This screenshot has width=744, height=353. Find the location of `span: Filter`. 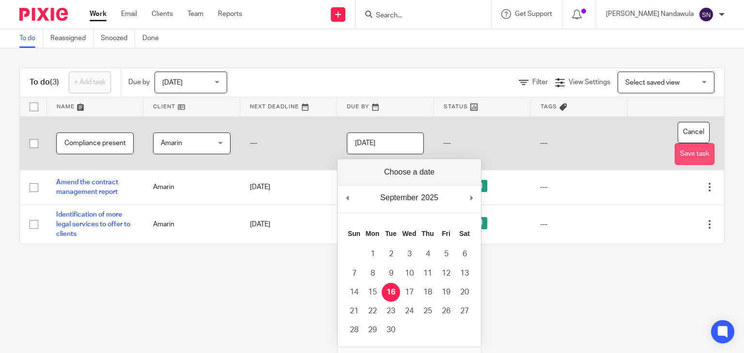

span: Filter is located at coordinates (540, 82).